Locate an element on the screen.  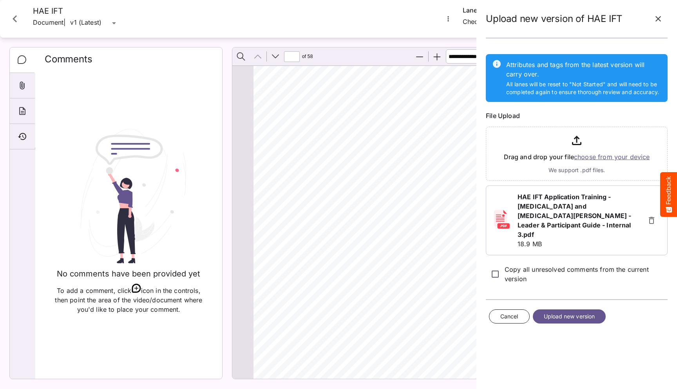
h2: Upload new version of HAE IFT is located at coordinates (554, 19).